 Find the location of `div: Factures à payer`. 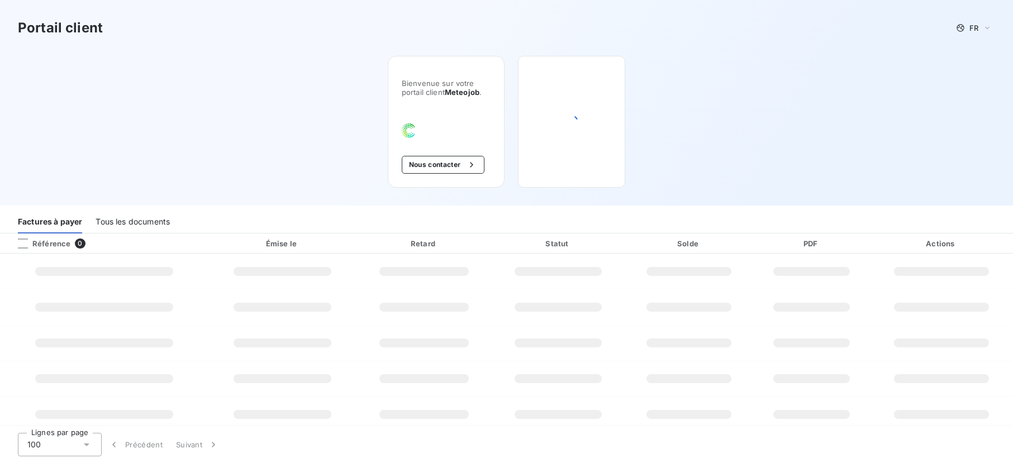

div: Factures à payer is located at coordinates (50, 222).